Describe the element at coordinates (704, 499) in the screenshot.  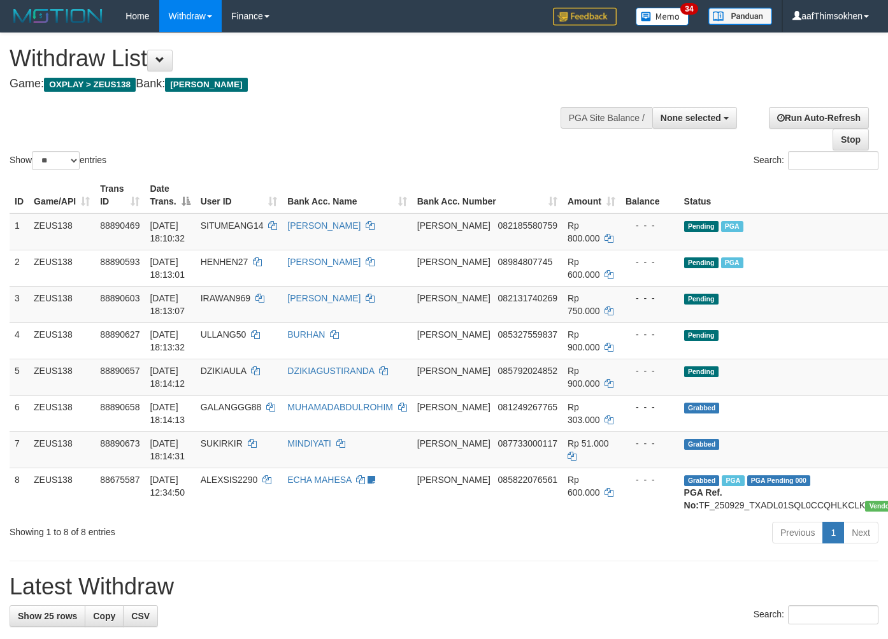
I see `b: PGA Ref. No:` at that location.